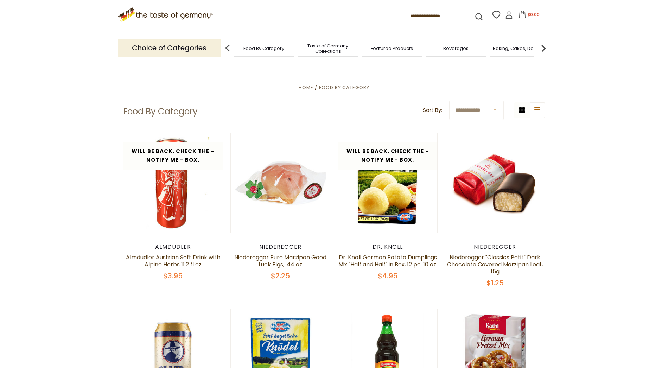 The height and width of the screenshot is (368, 668). I want to click on img: Almdudler Austrian Soft Drink with Alpine Herbs 11.2 fl oz, so click(173, 183).